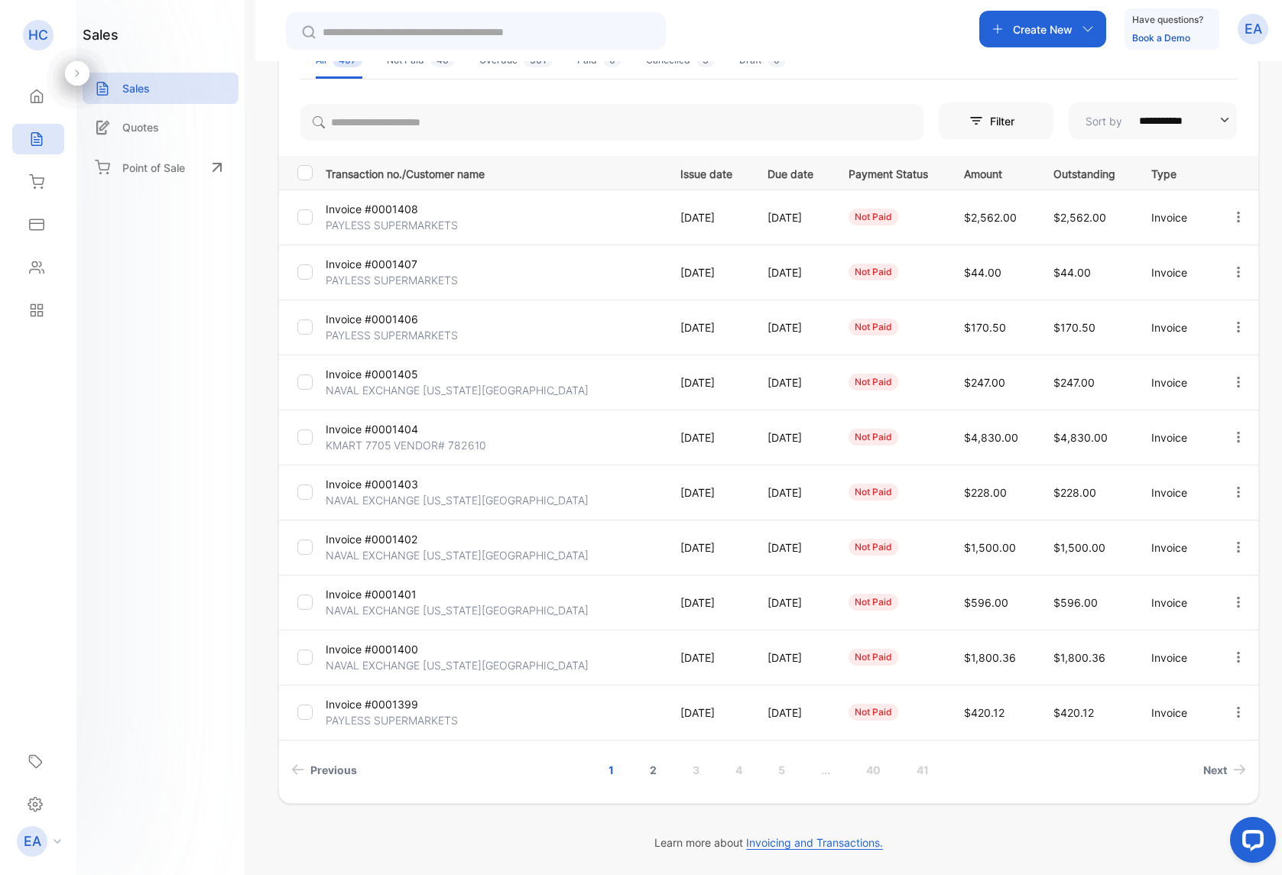  I want to click on p: Have questions?, so click(1167, 20).